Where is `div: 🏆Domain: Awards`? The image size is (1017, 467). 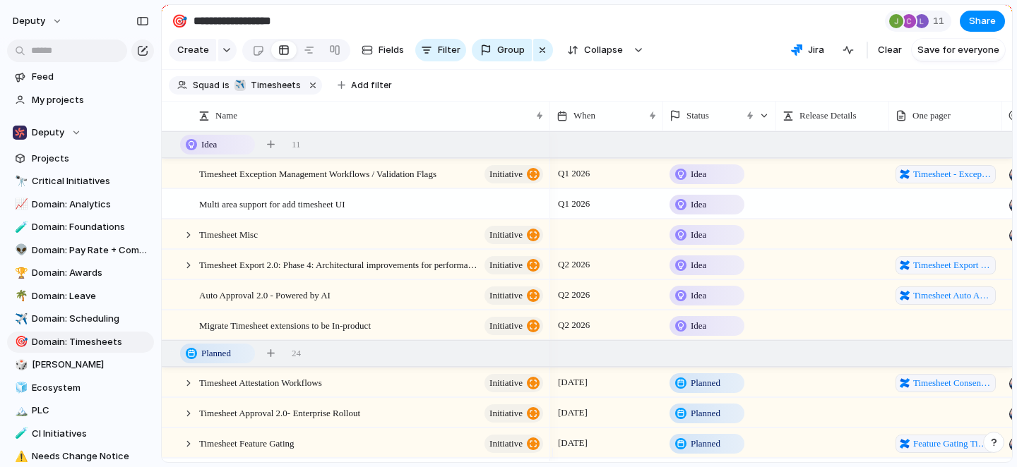 div: 🏆Domain: Awards is located at coordinates (80, 273).